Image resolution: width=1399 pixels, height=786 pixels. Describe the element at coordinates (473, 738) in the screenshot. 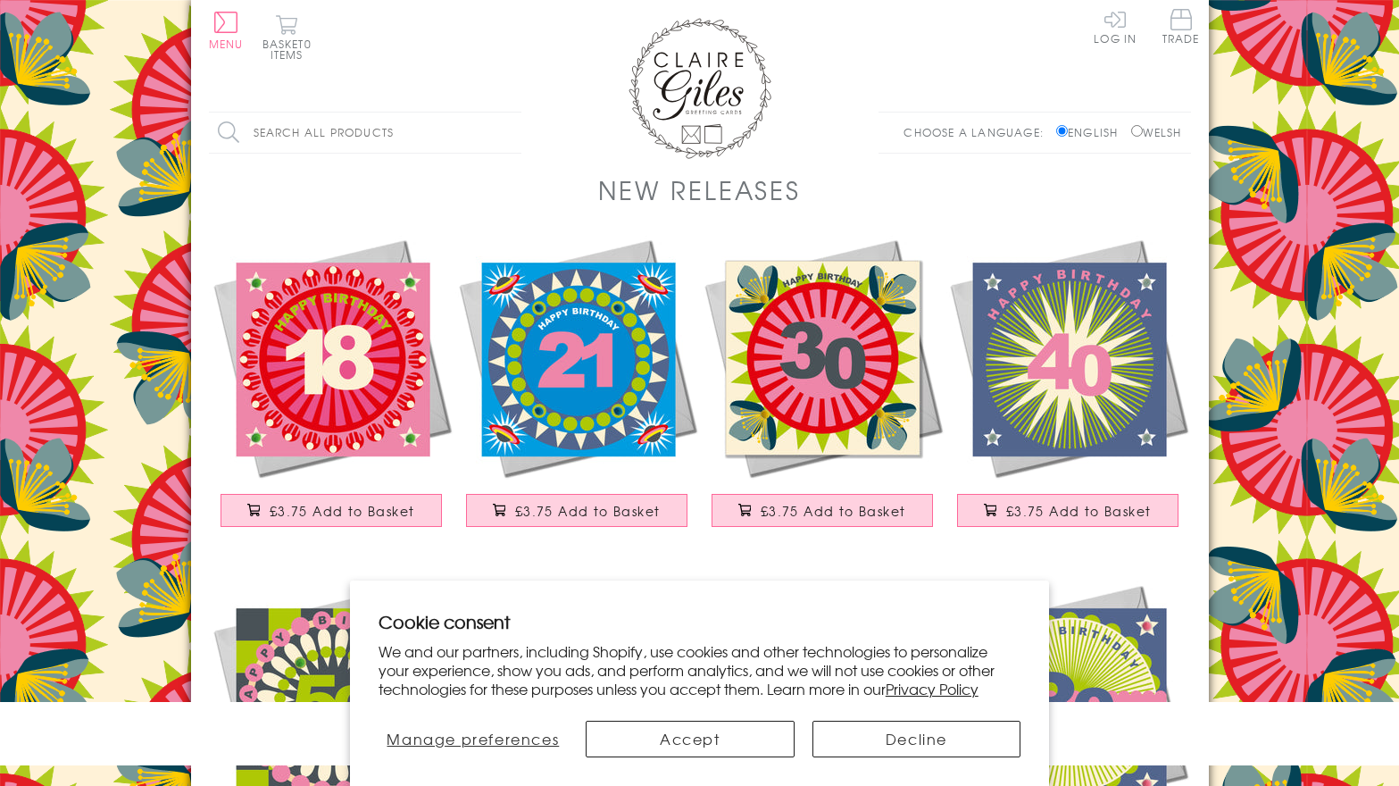

I see `button: Manage preferences` at that location.